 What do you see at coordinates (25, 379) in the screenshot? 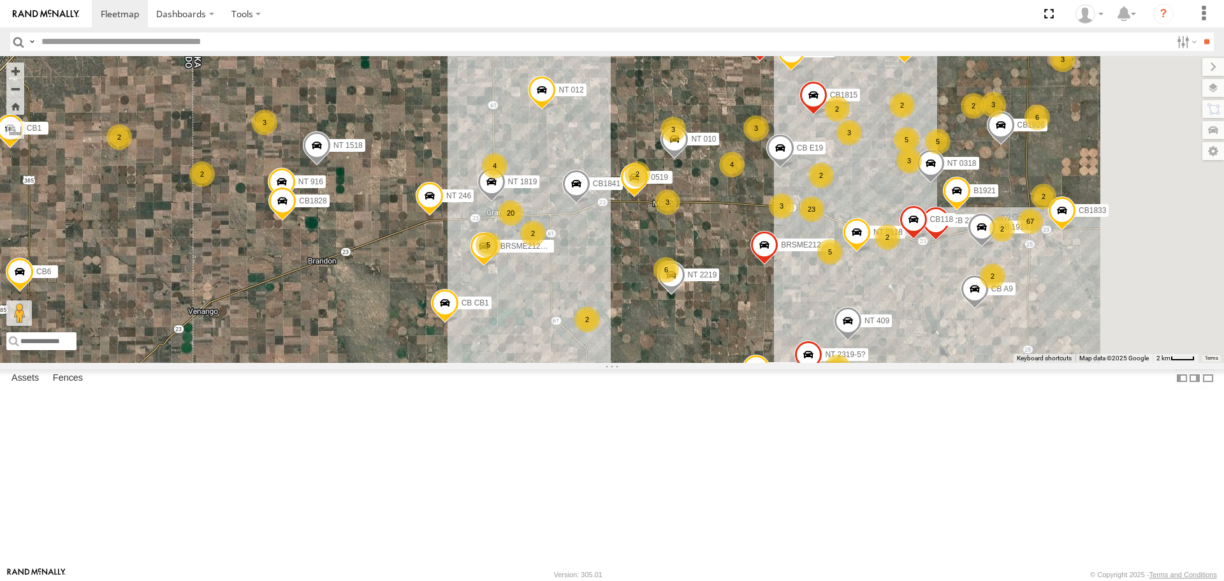
I see `label: Assets` at bounding box center [25, 379].